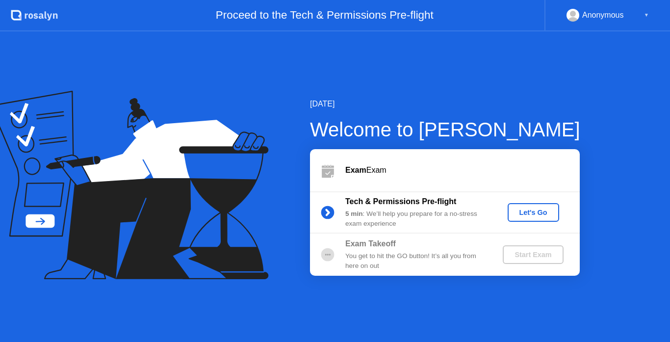 This screenshot has width=670, height=342. What do you see at coordinates (463, 170) in the screenshot?
I see `div: Exam` at bounding box center [463, 170].